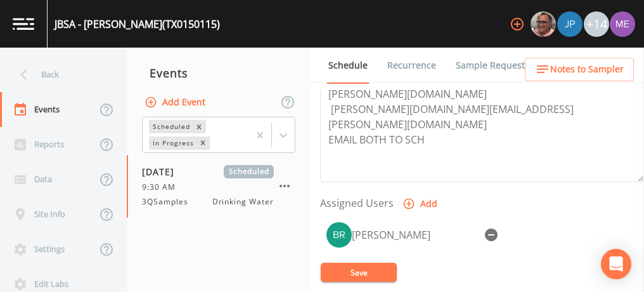 The image size is (644, 292). Describe the element at coordinates (341, 101) in the screenshot. I see `a: Forms` at that location.